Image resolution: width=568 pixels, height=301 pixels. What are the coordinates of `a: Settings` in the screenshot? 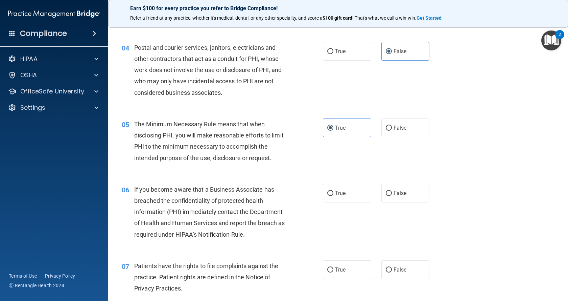 It's located at (53, 108).